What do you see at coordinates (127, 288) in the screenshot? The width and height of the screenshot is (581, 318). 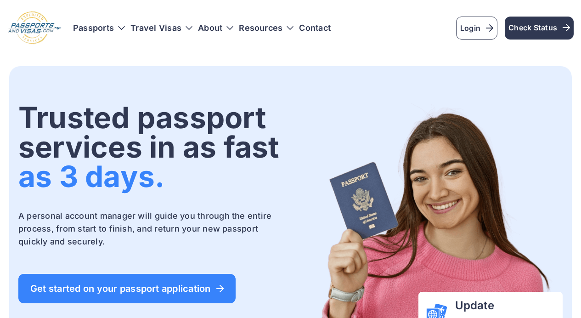 I see `span: Get started on your passport application` at bounding box center [127, 288].